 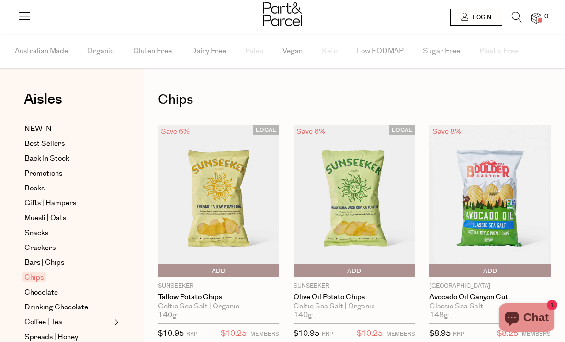 I want to click on span: Bars | Chips, so click(x=44, y=263).